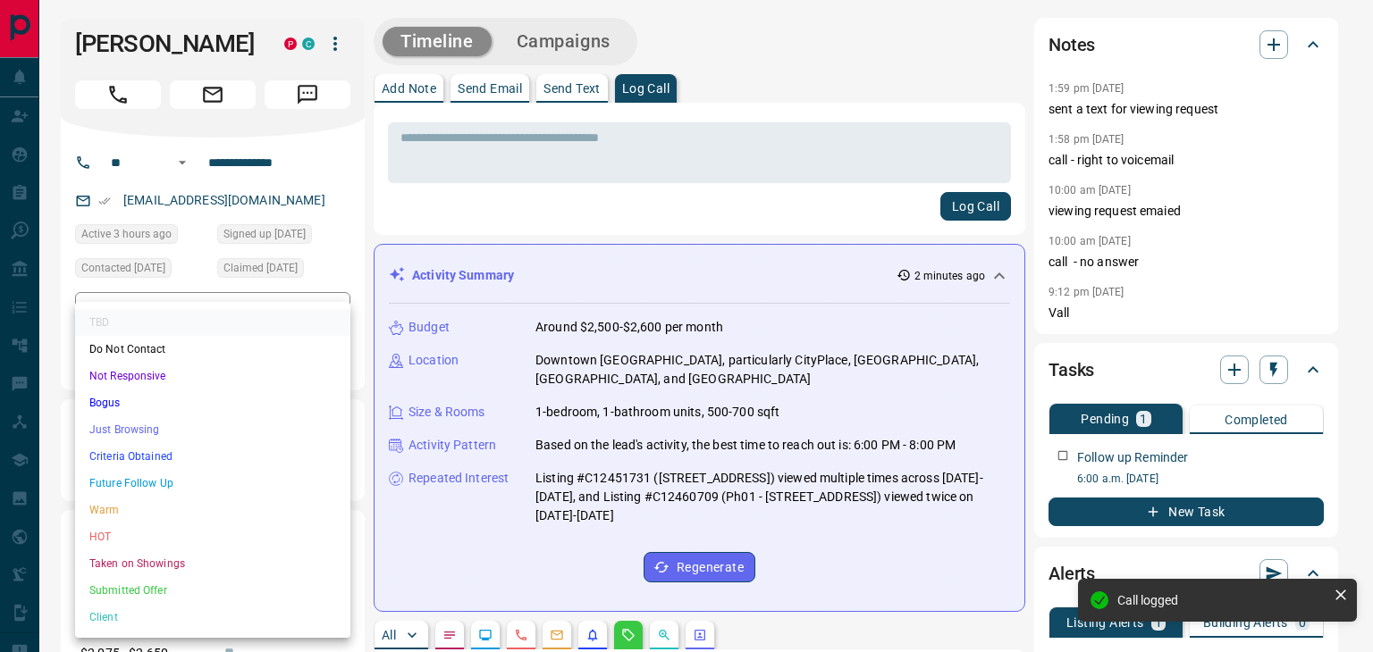 This screenshot has width=1373, height=652. I want to click on li: Criteria Obtained, so click(213, 457).